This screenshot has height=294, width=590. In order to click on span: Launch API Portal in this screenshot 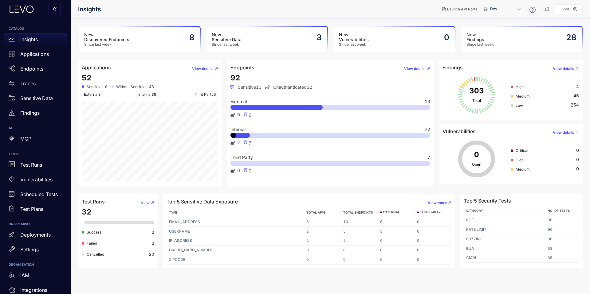, I will do `click(463, 9)`.